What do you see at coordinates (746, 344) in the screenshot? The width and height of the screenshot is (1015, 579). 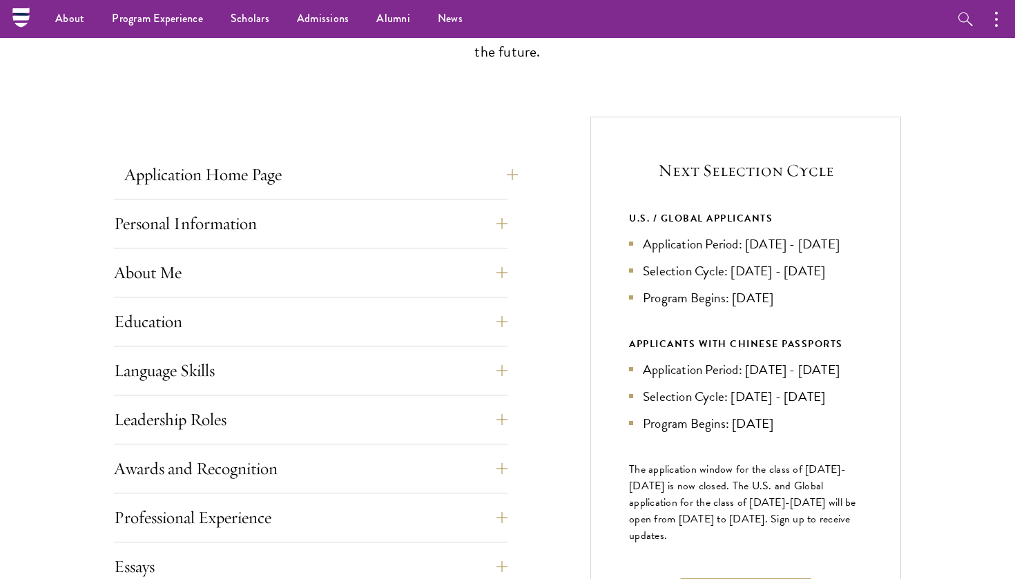 I see `div: APPLICANTS WITH CHINESE PASSPORTS` at bounding box center [746, 344].